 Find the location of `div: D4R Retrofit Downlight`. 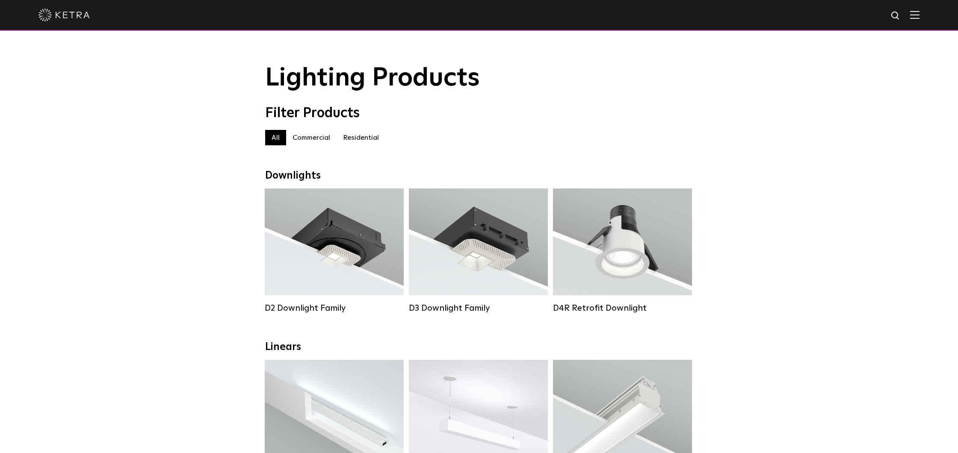

div: D4R Retrofit Downlight is located at coordinates (622, 308).